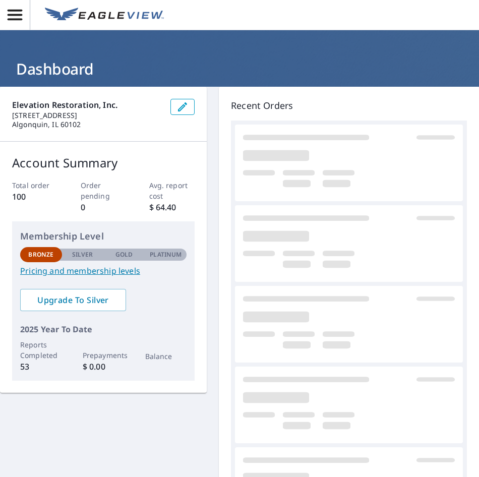  I want to click on p: Algonquin, IL 60102, so click(87, 125).